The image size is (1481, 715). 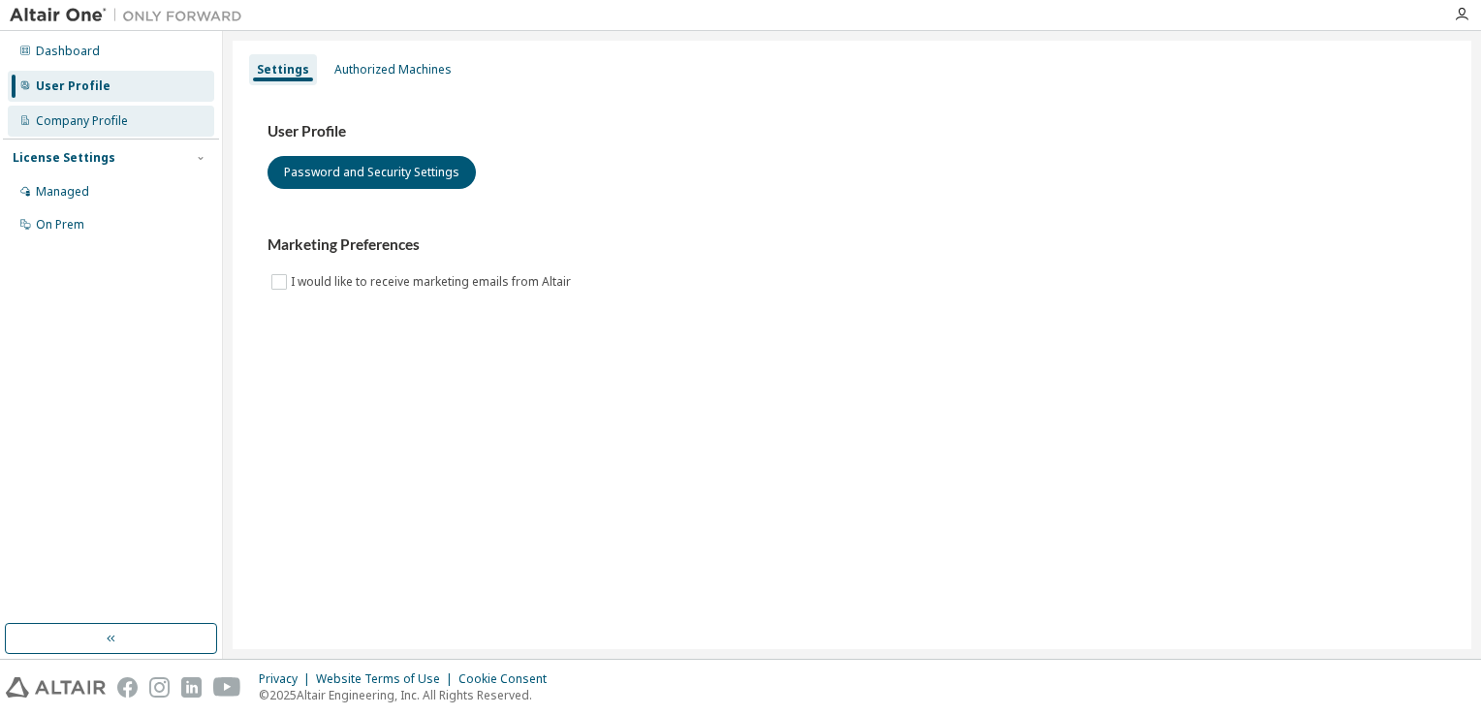 What do you see at coordinates (81, 121) in the screenshot?
I see `div: Company Profile` at bounding box center [81, 121].